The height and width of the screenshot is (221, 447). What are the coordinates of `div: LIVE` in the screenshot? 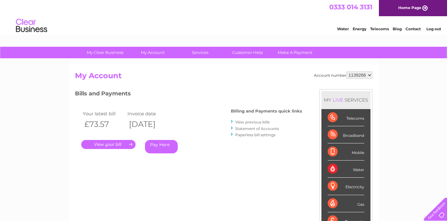 It's located at (338, 100).